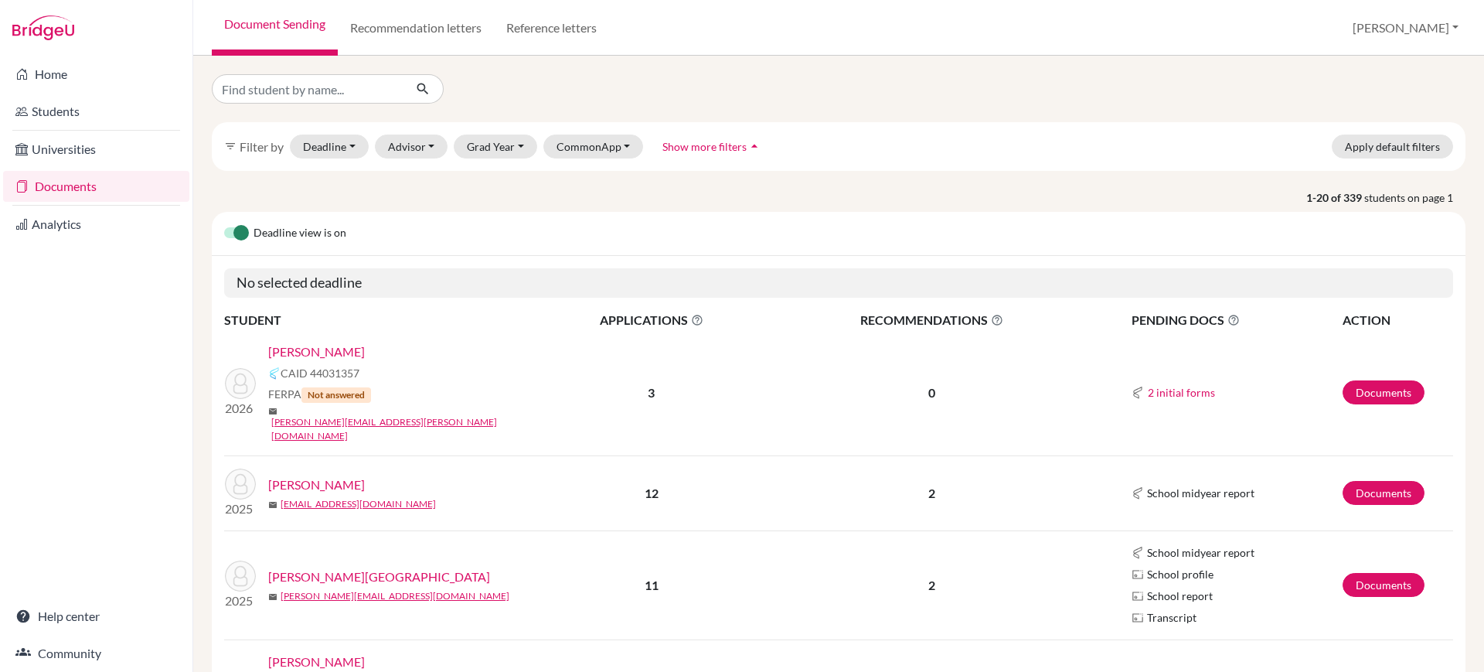 This screenshot has height=672, width=1484. What do you see at coordinates (240, 484) in the screenshot?
I see `img: Hegde, Nidhi Narayan` at bounding box center [240, 484].